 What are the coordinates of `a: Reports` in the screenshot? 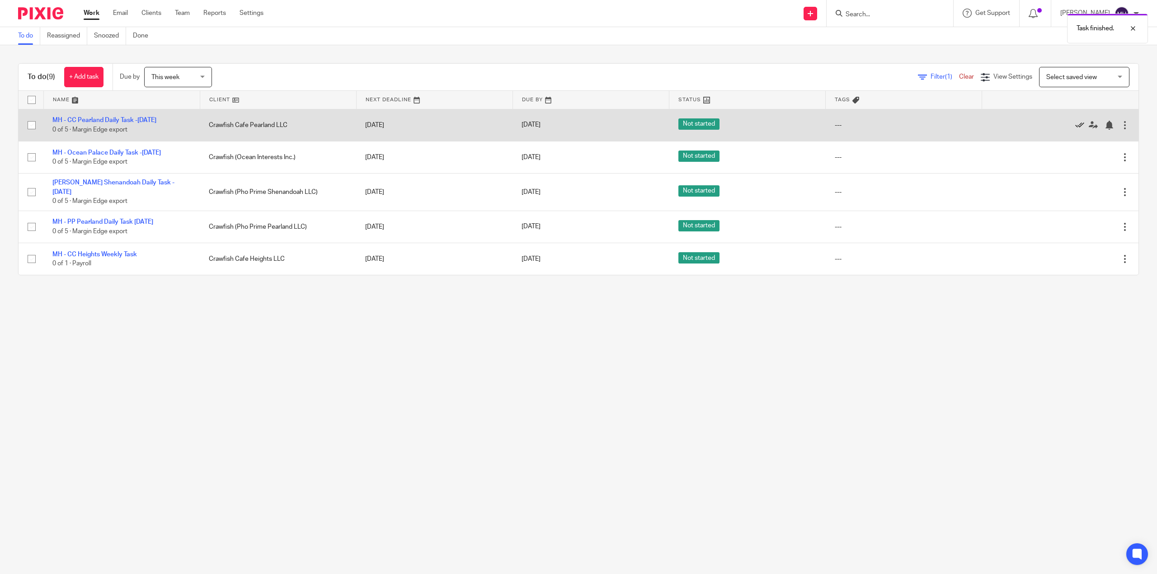 It's located at (215, 13).